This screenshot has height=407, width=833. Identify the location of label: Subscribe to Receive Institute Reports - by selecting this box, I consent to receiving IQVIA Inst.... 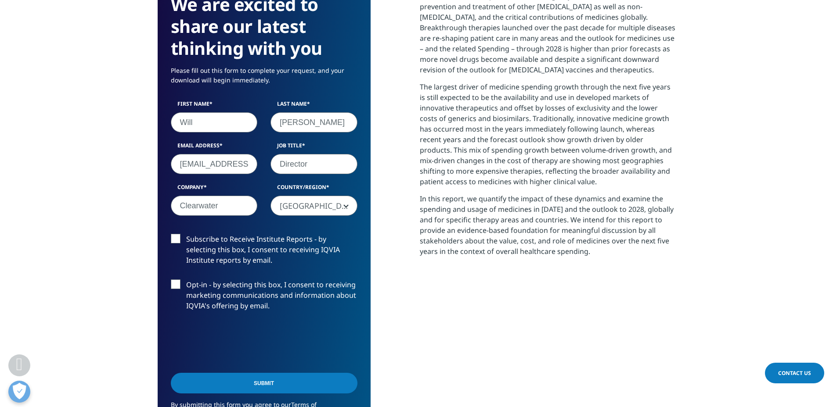
(264, 252).